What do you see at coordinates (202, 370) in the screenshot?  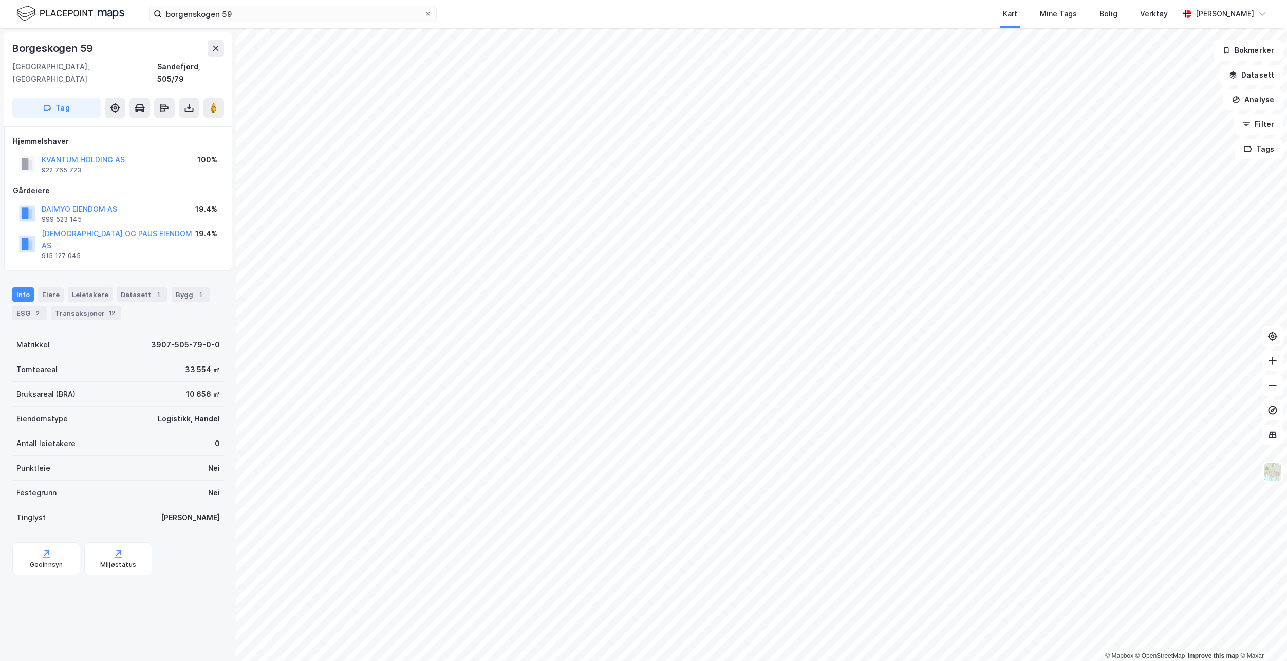 I see `div: 33 554 ㎡` at bounding box center [202, 370].